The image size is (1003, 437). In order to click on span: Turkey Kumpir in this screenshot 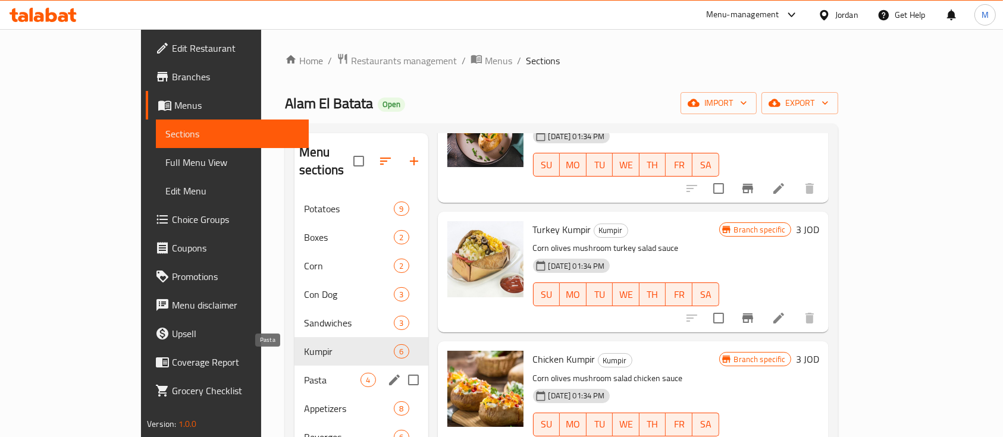, I will do `click(562, 230)`.